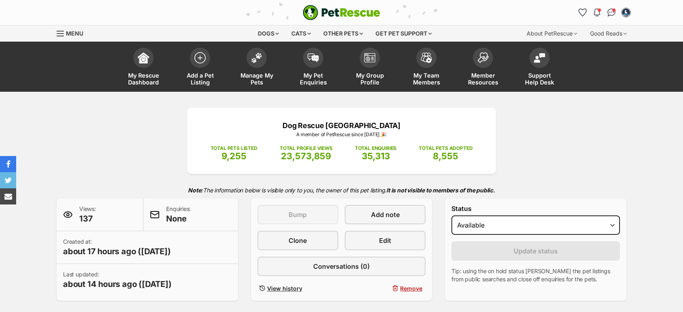 The width and height of the screenshot is (683, 312). What do you see at coordinates (385, 240) in the screenshot?
I see `a: Edit` at bounding box center [385, 240].